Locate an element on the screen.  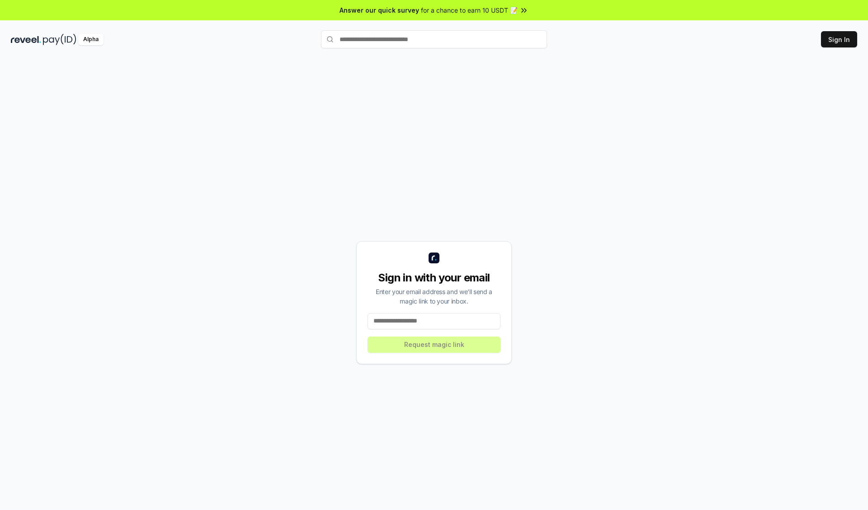
div: Enter your email address and we’ll send a magic link to your inbox. is located at coordinates (434, 296).